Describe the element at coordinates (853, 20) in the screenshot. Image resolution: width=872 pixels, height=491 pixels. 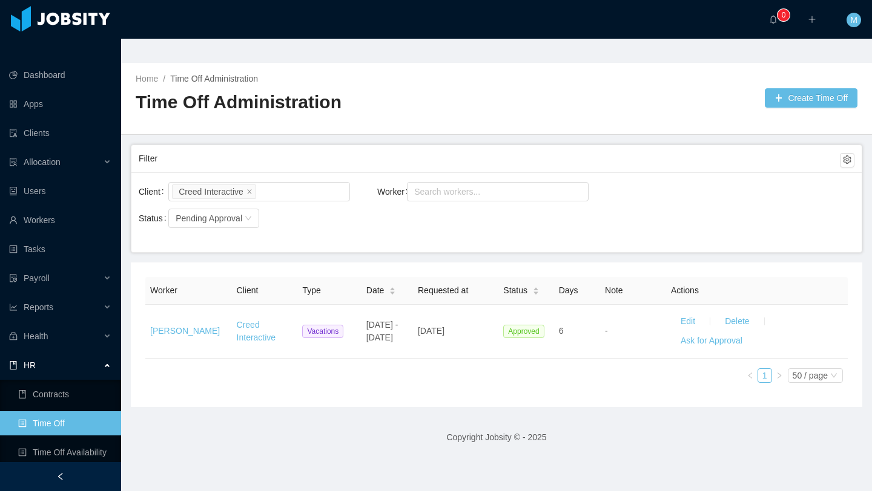
I see `span: M` at that location.